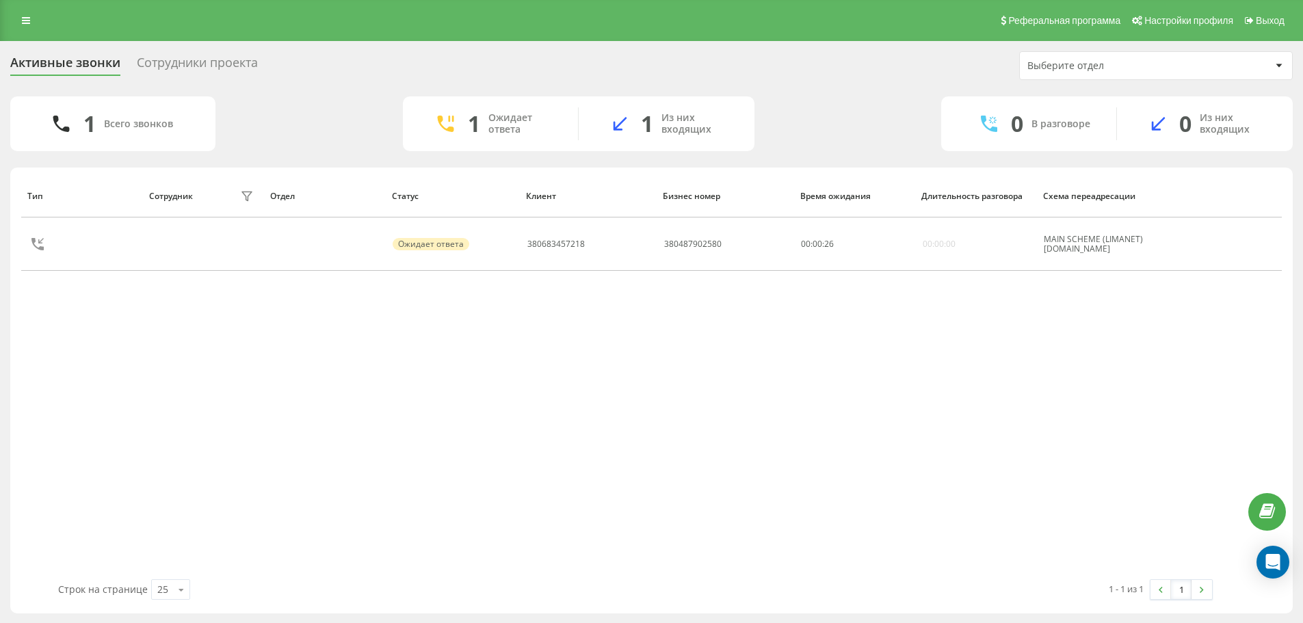  Describe the element at coordinates (1108, 66) in the screenshot. I see `div: Выберите отдел` at that location.